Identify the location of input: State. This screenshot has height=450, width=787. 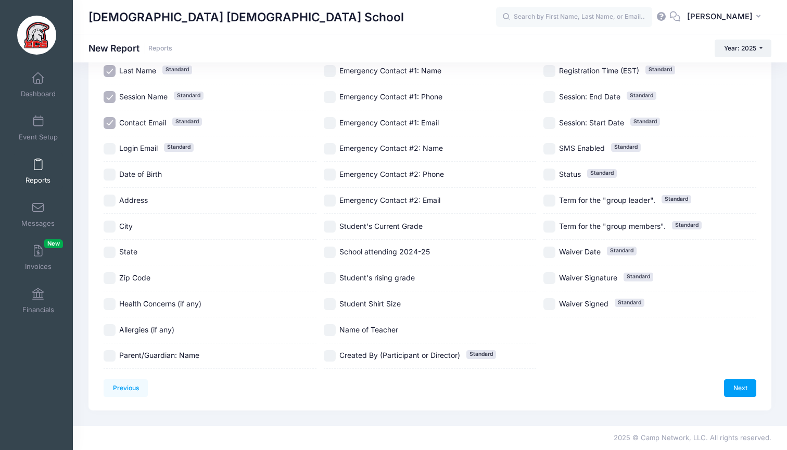
(109, 252).